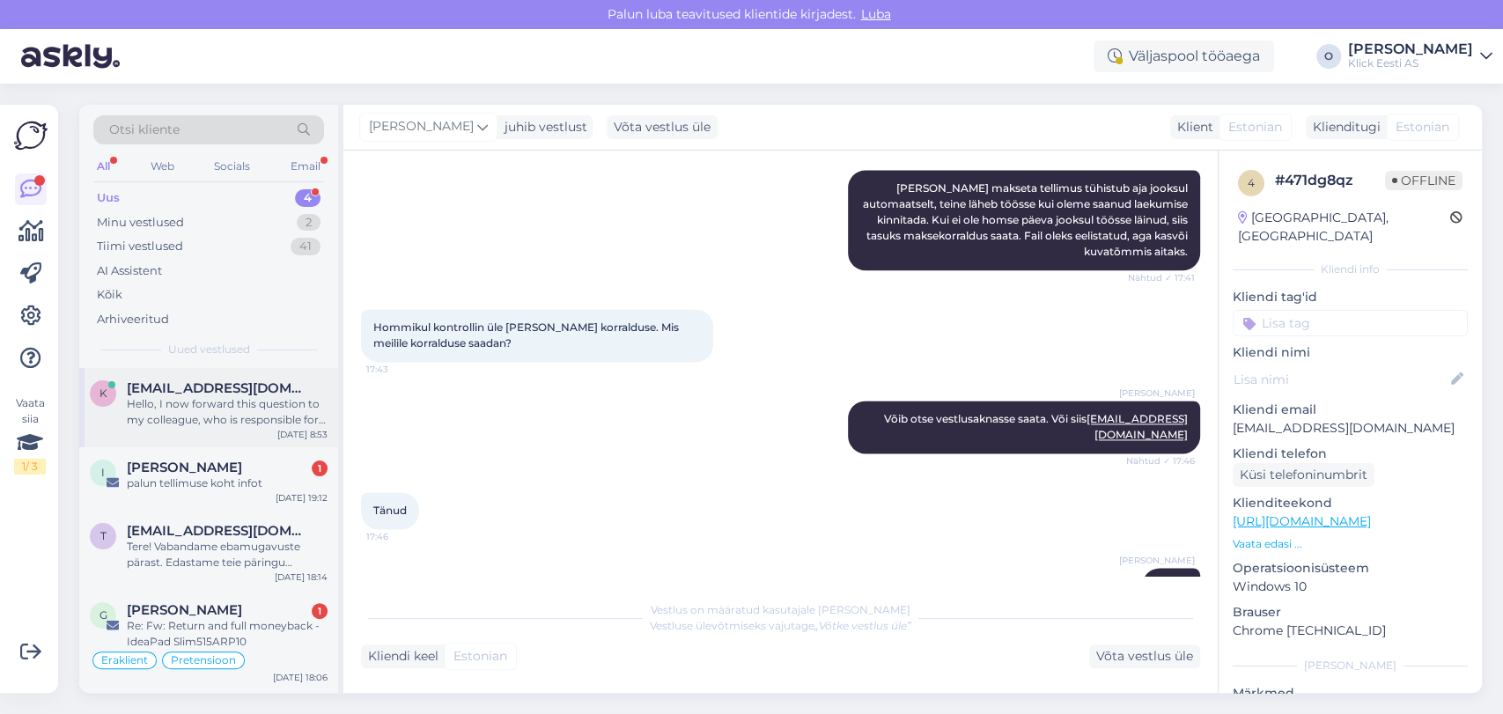 This screenshot has width=1503, height=714. What do you see at coordinates (1349, 586) in the screenshot?
I see `p: Windows 10` at bounding box center [1349, 586].